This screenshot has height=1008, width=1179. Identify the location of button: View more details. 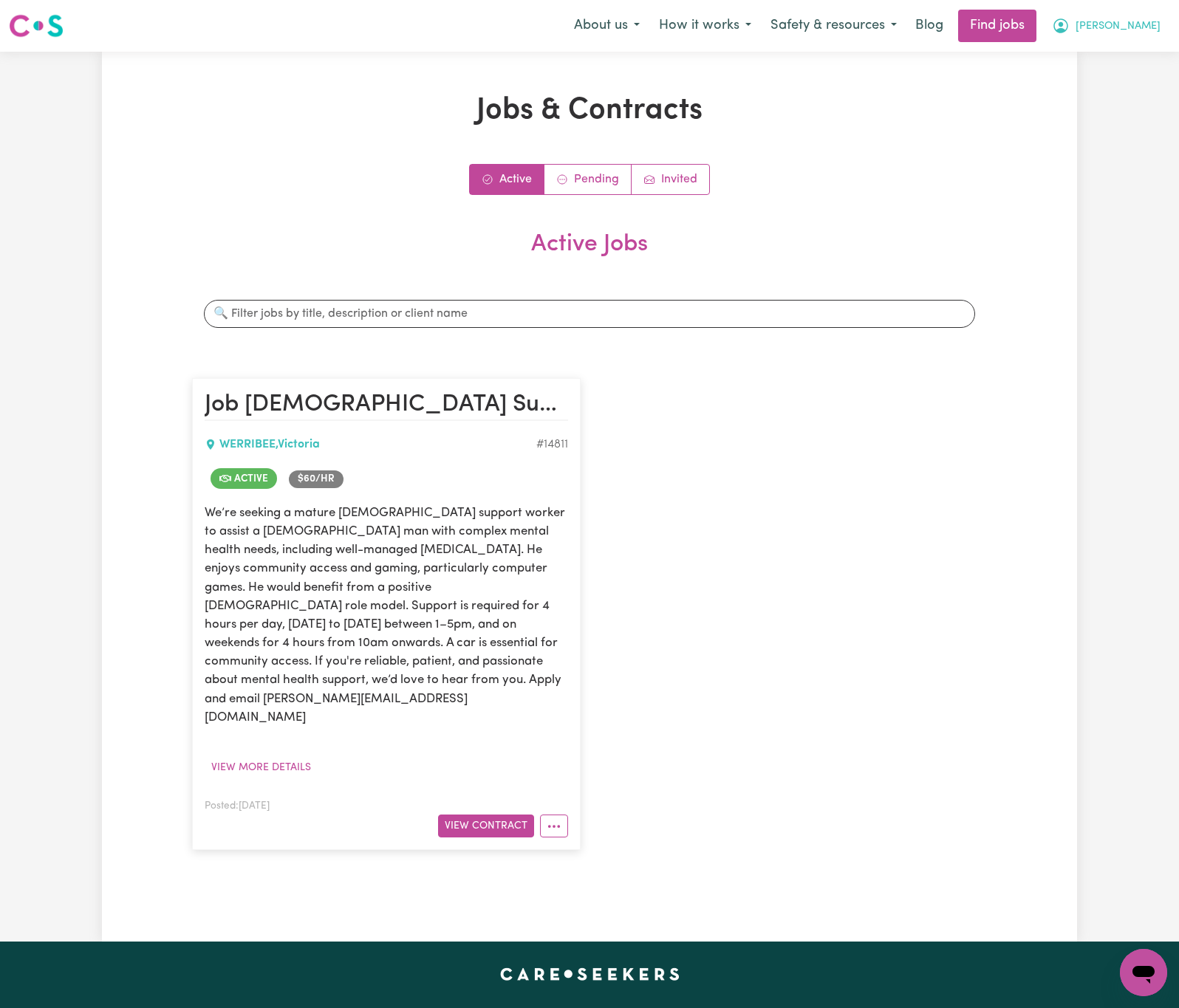
(261, 767).